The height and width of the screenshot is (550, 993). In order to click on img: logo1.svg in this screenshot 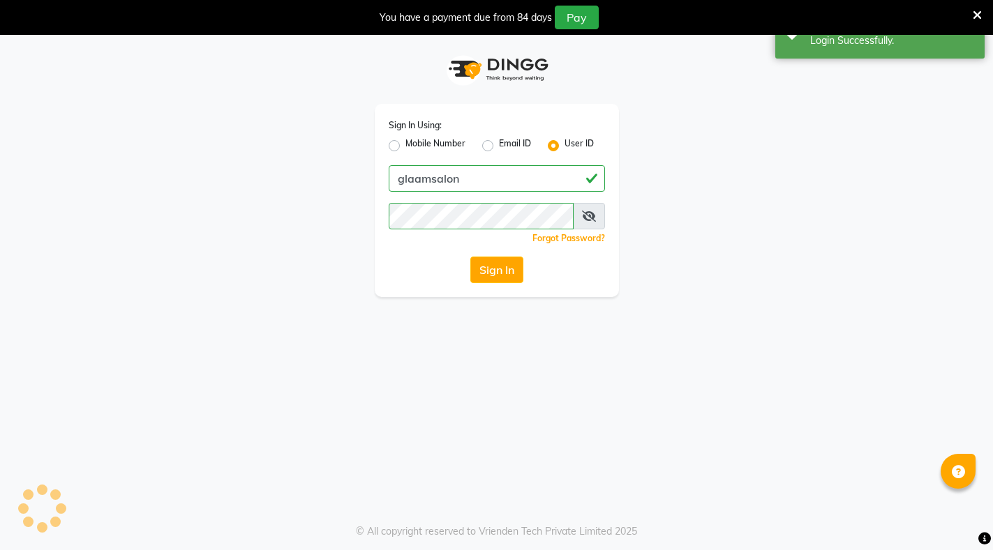, I will do `click(497, 69)`.